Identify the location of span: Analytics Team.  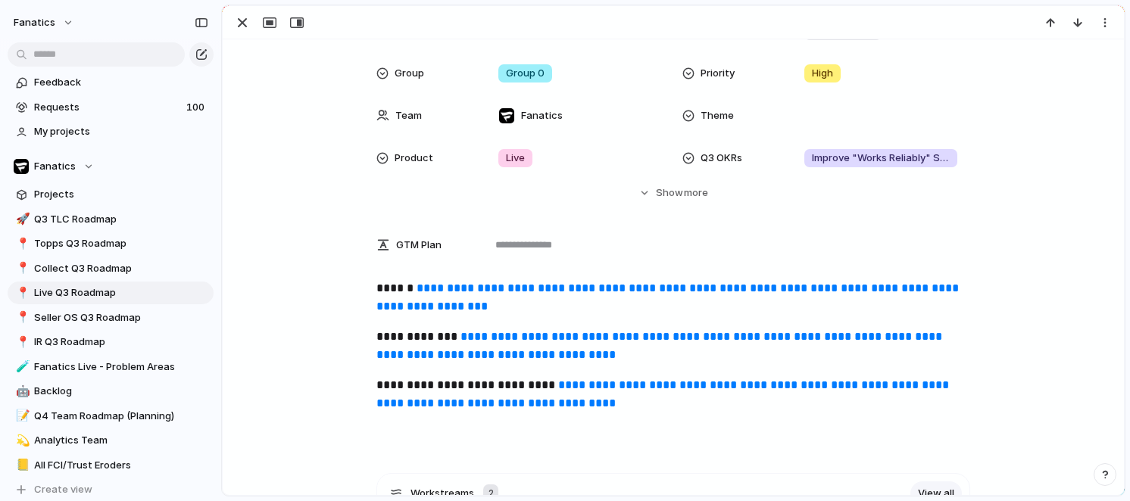
(121, 441).